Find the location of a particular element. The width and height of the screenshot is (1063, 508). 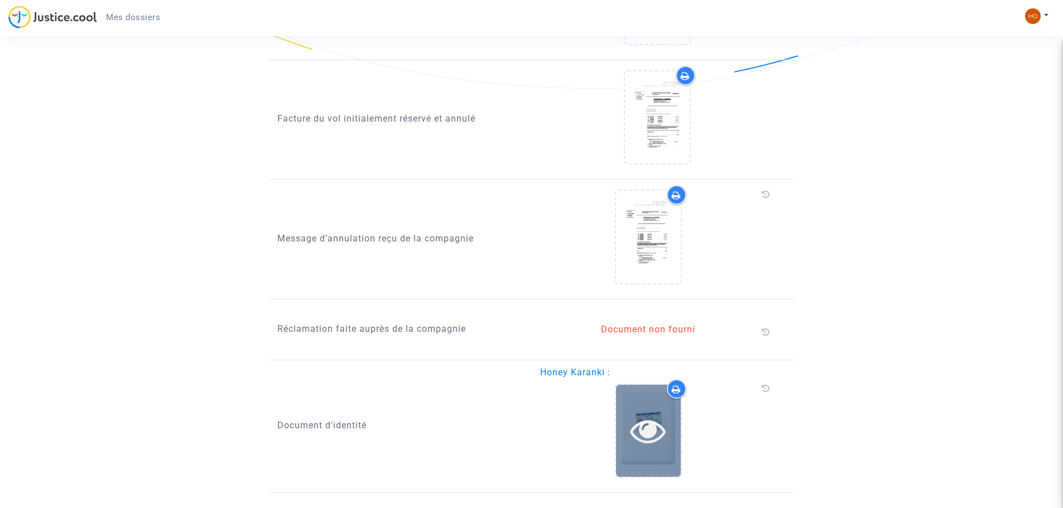

p: Document d'identité is located at coordinates (400, 425).